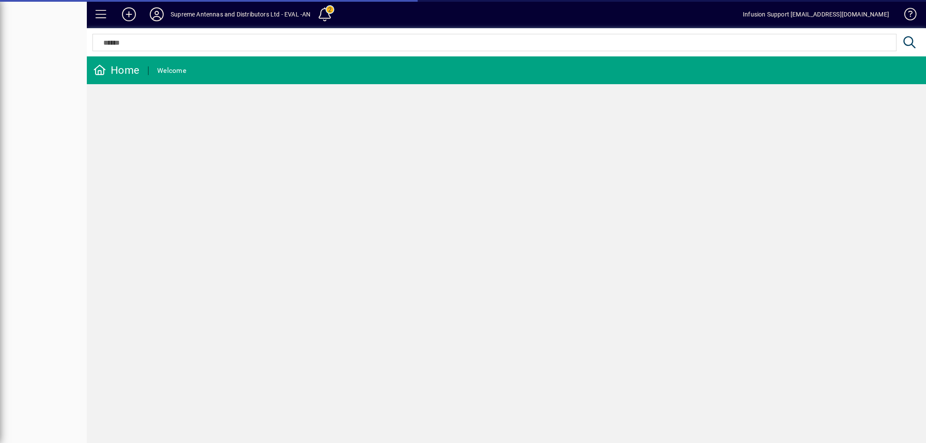 The image size is (926, 443). I want to click on button: Profile, so click(157, 14).